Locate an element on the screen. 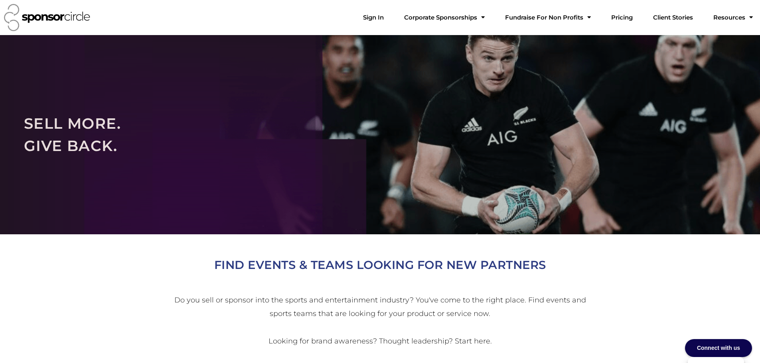  a: Corporate SponsorshipsMenu Toggle is located at coordinates (444, 18).